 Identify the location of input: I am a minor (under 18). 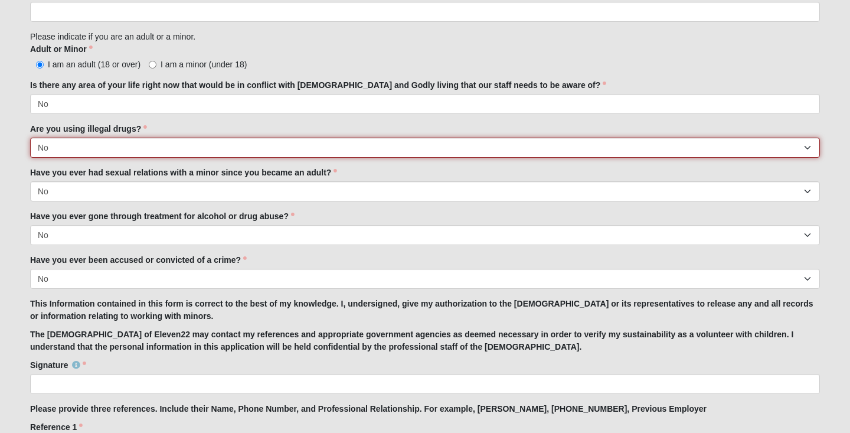
(152, 64).